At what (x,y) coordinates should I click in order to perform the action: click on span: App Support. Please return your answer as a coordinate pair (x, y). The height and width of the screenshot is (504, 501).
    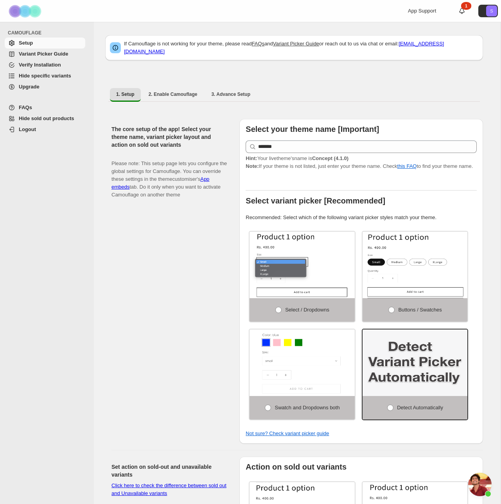
    Looking at the image, I should click on (422, 11).